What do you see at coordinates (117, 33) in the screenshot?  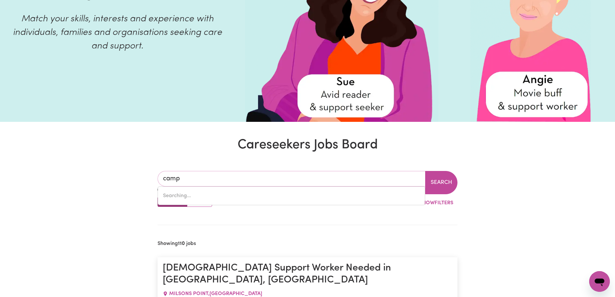 I see `p: Match your skills, interests and experience with individuals, families and organisations seeking ...` at bounding box center [117, 33].